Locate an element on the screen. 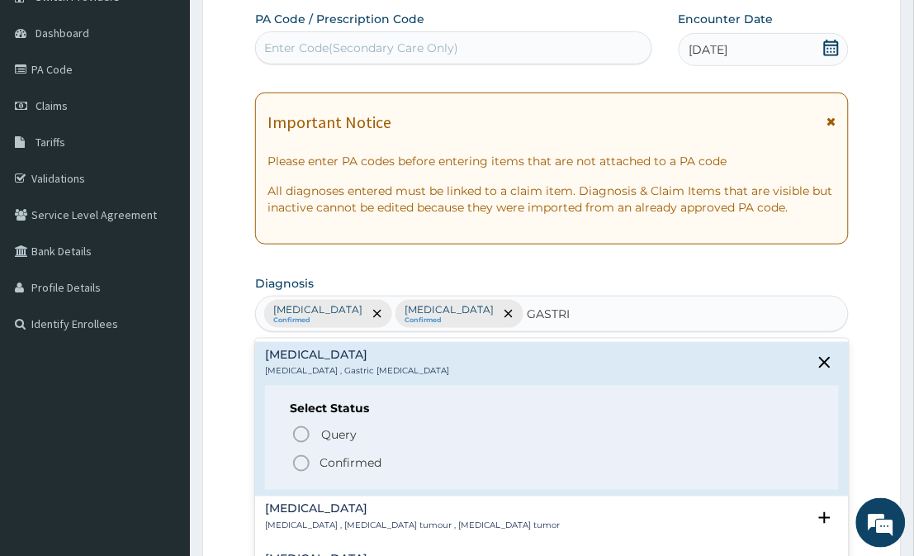 The height and width of the screenshot is (556, 914). h1: Important Notice is located at coordinates (329, 122).